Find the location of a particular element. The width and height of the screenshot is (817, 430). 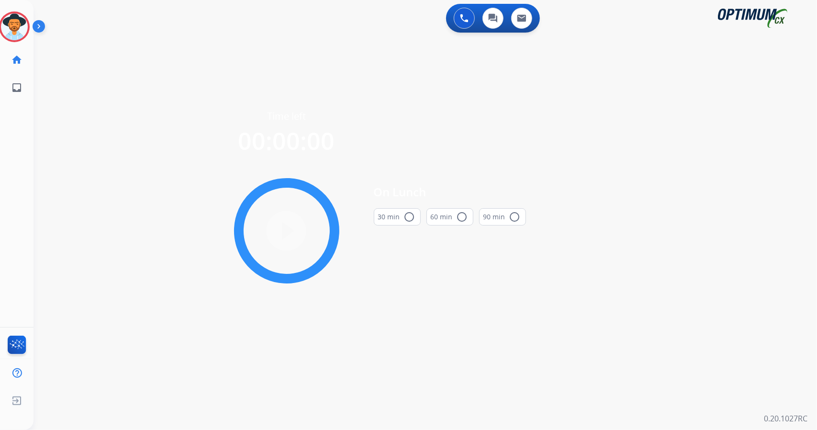

button: 90 min is located at coordinates (502, 217).